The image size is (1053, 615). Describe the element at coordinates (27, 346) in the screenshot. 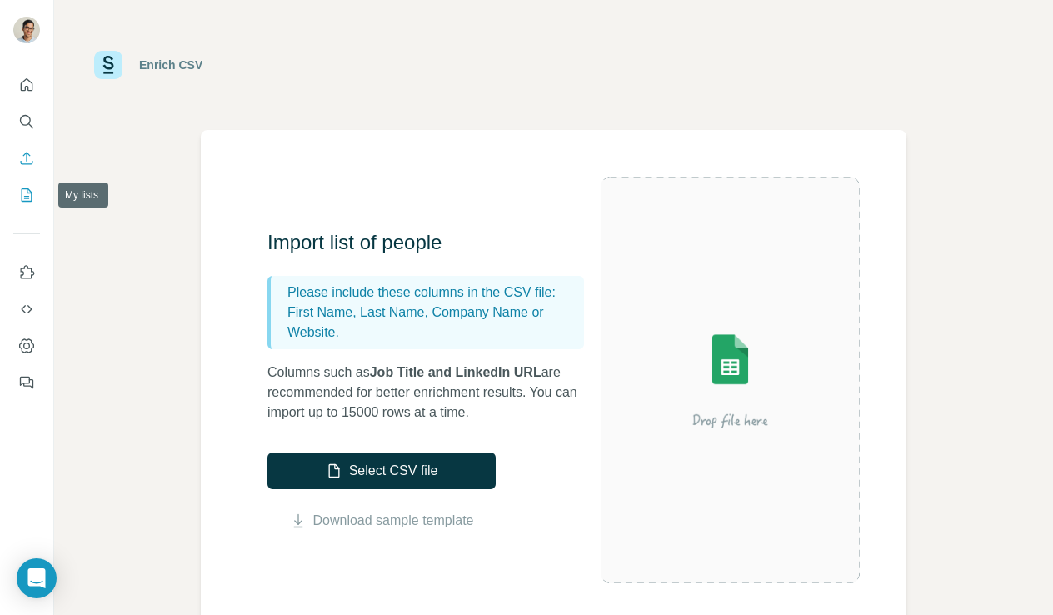

I see `button: Dashboard` at that location.